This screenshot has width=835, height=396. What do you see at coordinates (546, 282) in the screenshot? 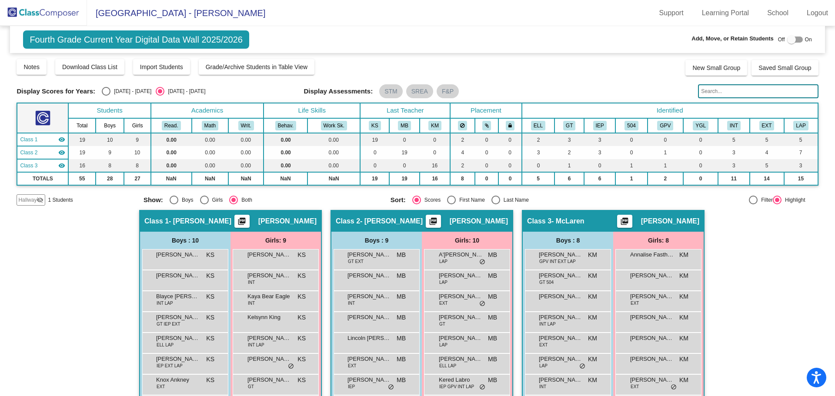
I see `span: GT 504` at bounding box center [546, 282].